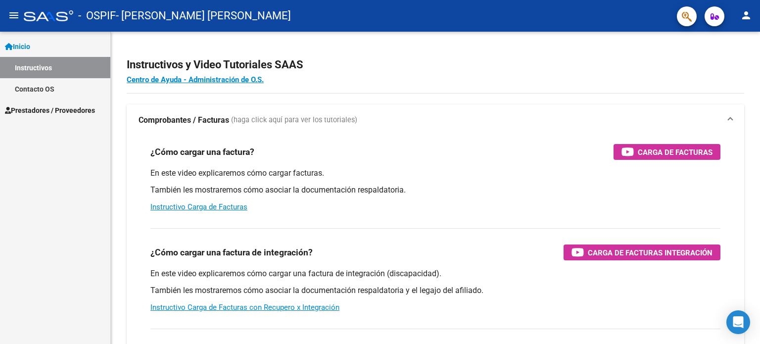  What do you see at coordinates (436, 120) in the screenshot?
I see `mat-expansion-panel-header: Comprobantes / Facturas (haga click aquí para ver los tutoriales)` at bounding box center [436, 120].